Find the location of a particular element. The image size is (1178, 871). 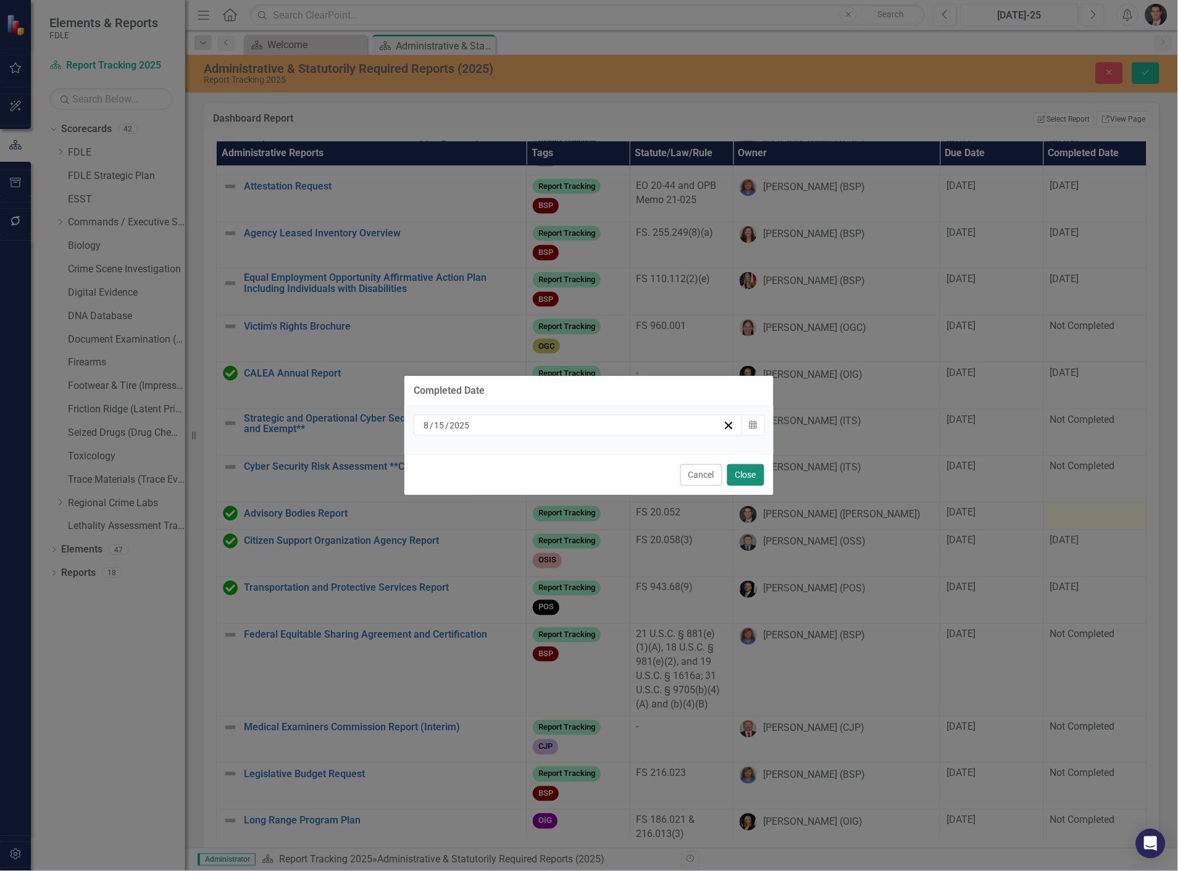

button: Cancel is located at coordinates (701, 475).